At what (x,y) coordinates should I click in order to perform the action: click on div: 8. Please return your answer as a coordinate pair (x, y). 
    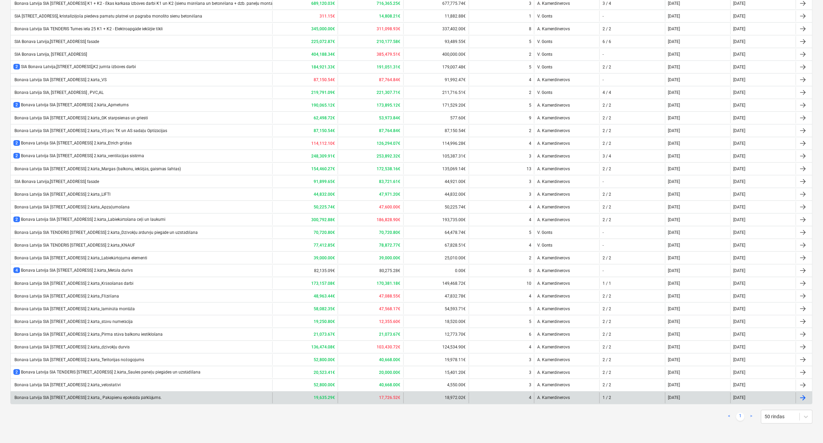
    Looking at the image, I should click on (530, 29).